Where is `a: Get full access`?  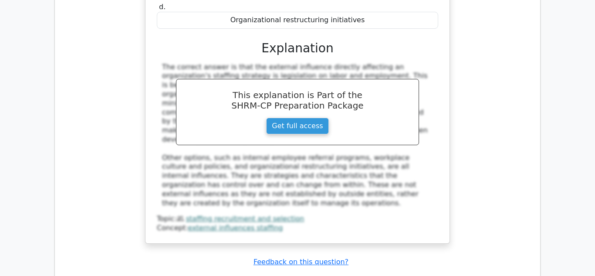
a: Get full access is located at coordinates (297, 126).